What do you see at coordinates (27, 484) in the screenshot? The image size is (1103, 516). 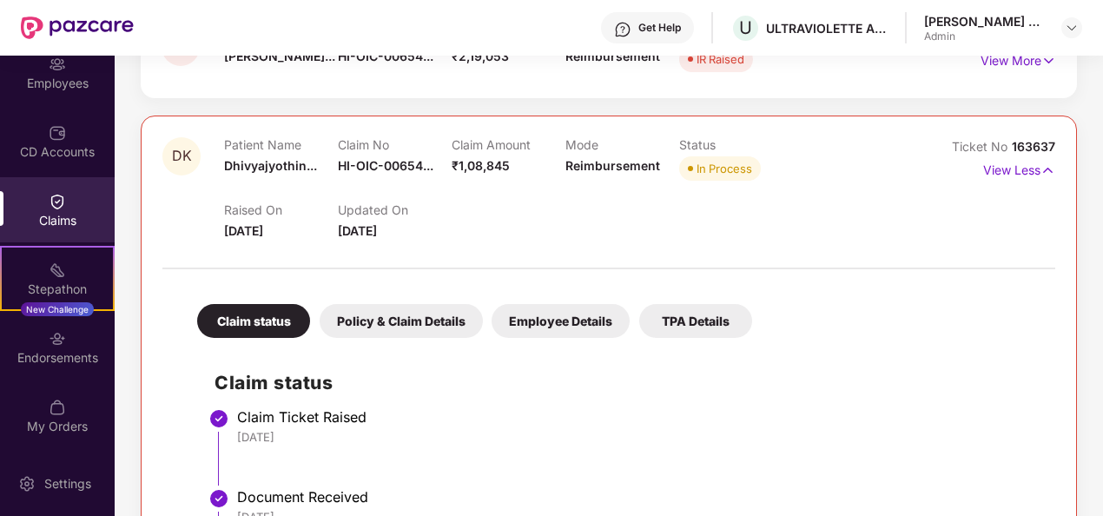 I see `img: svg+xml;base64,PHN2ZyBpZD0iU2V0dGluZy0yMHgyMCIgeG1sbnM9Imh0dHA6Ly93d3cudzMub3JnLzIwMDAvc3ZnIiB3aW...` at bounding box center [27, 484].